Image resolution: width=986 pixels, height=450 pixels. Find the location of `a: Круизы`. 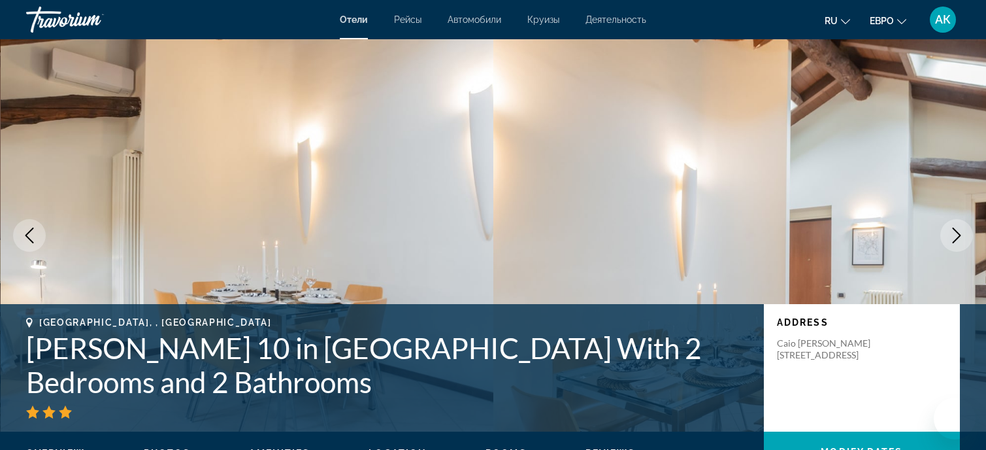

a: Круизы is located at coordinates (543, 20).